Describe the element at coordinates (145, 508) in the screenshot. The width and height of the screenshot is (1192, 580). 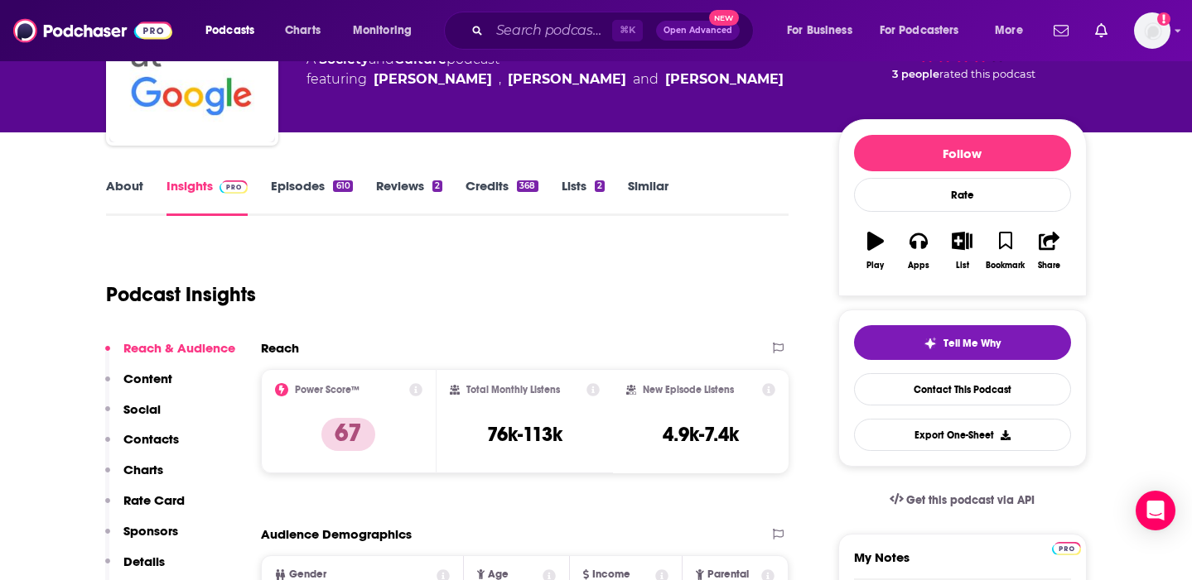
I see `button: Rate Card` at that location.